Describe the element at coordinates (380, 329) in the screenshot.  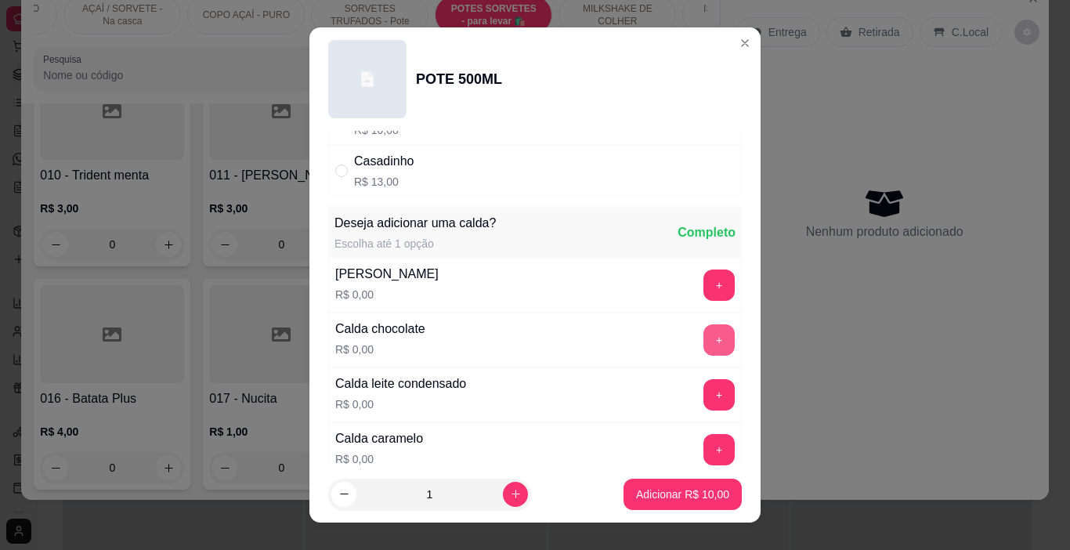
I see `div: Calda chocolate` at that location.